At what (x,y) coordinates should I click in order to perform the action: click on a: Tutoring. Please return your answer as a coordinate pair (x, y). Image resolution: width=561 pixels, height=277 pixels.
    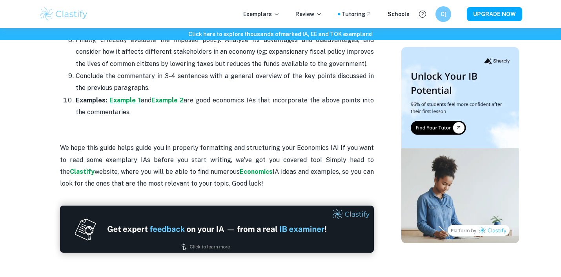
    Looking at the image, I should click on (356, 14).